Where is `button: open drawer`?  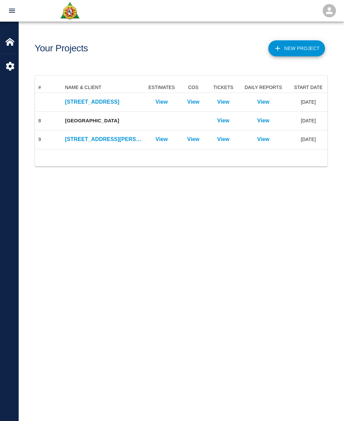 button: open drawer is located at coordinates (12, 11).